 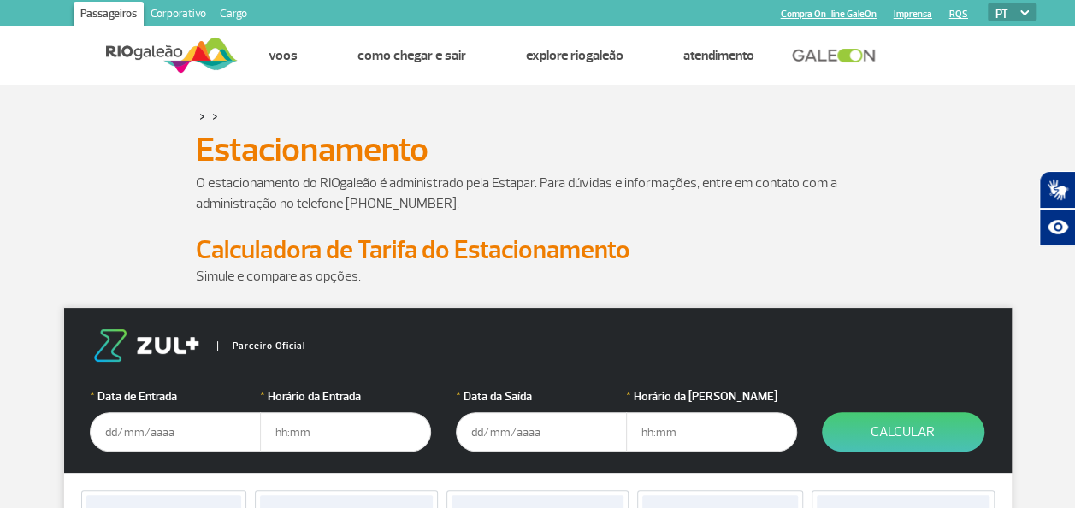 I want to click on a: Explore RIOgaleão, so click(x=574, y=56).